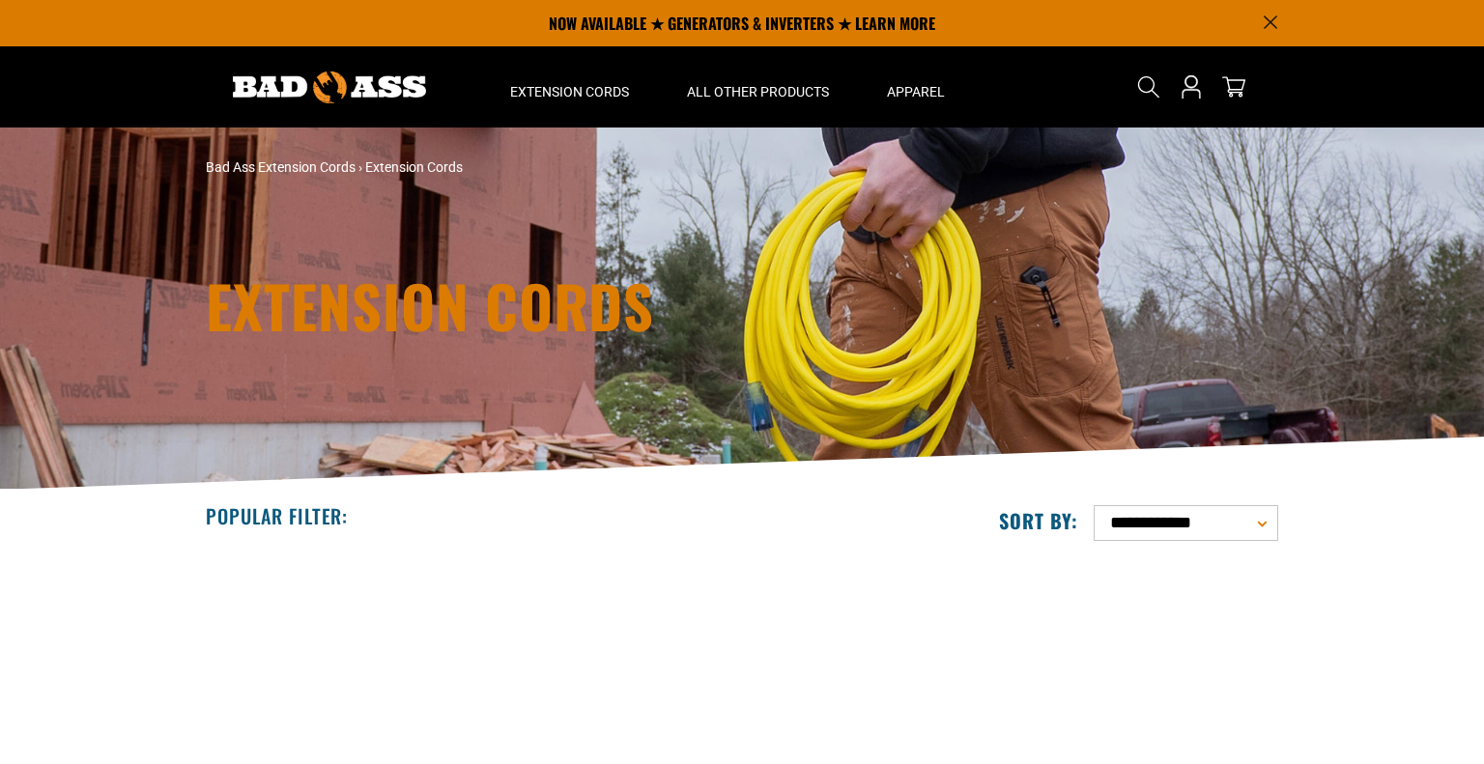  What do you see at coordinates (916, 92) in the screenshot?
I see `span: Apparel` at bounding box center [916, 92].